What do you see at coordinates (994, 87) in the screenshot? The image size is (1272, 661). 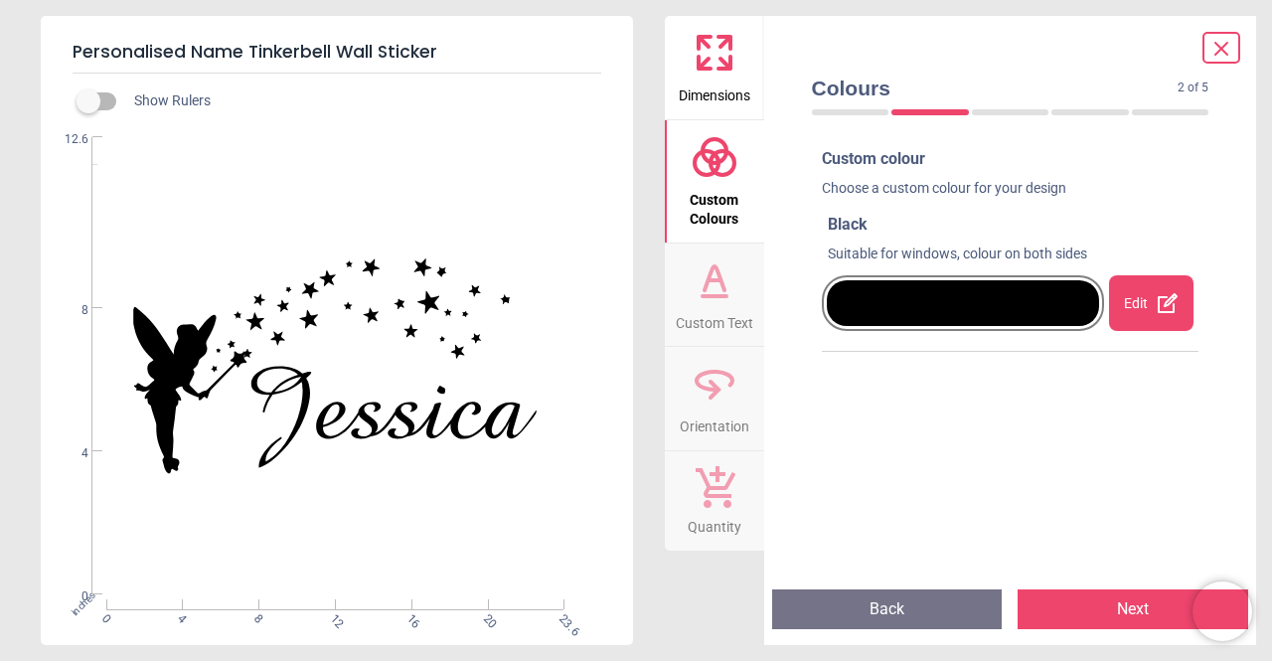 I see `span: Colours` at bounding box center [994, 87].